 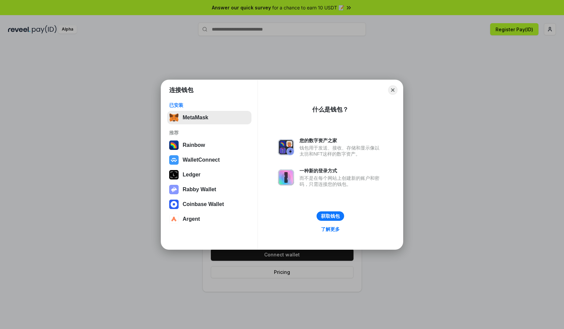 I want to click on button: WalletConnect, so click(x=209, y=160).